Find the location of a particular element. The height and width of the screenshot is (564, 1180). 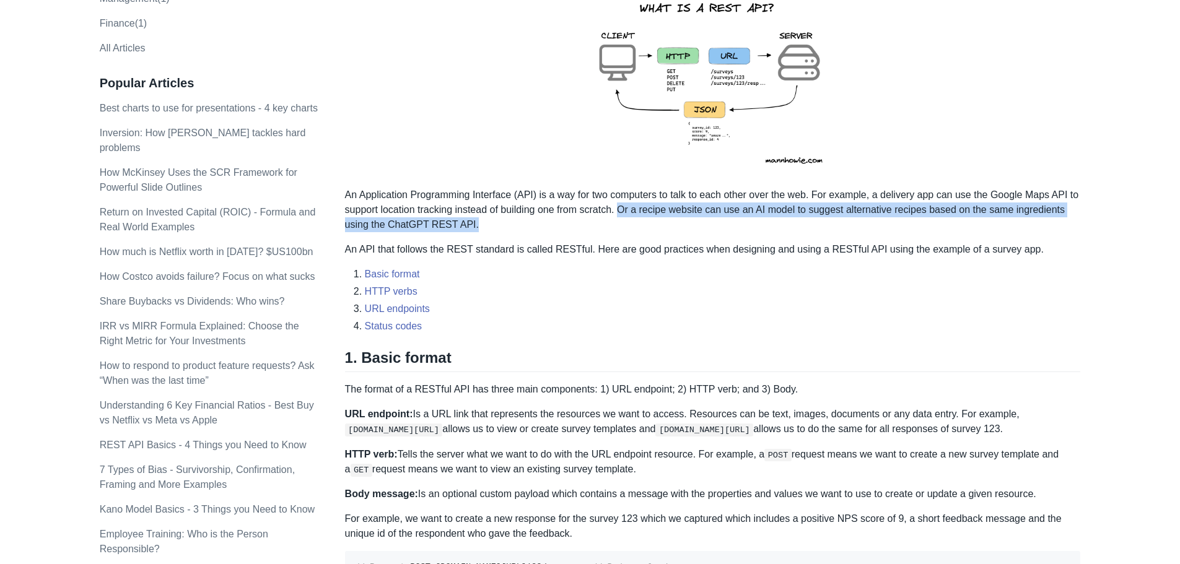

a: Kano Model Basics - 3 Things you Need to Know is located at coordinates (207, 509).